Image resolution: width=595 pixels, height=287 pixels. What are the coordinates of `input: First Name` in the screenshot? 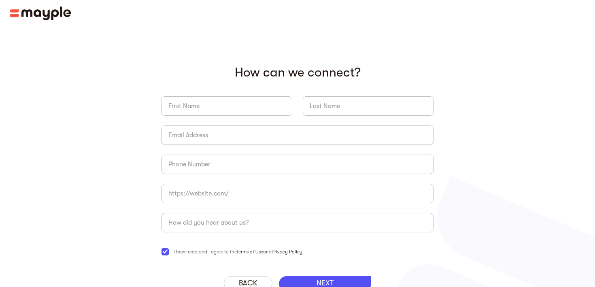 It's located at (226, 106).